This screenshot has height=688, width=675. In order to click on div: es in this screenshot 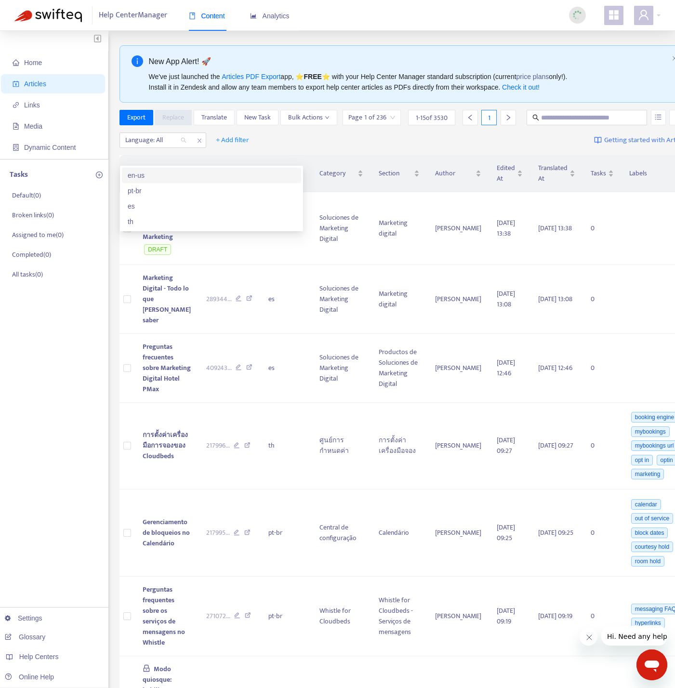, I will do `click(212, 206)`.